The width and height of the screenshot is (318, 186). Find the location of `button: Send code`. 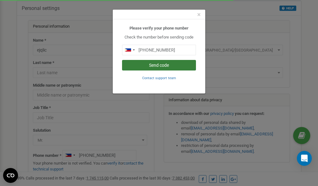

button: Send code is located at coordinates (159, 65).